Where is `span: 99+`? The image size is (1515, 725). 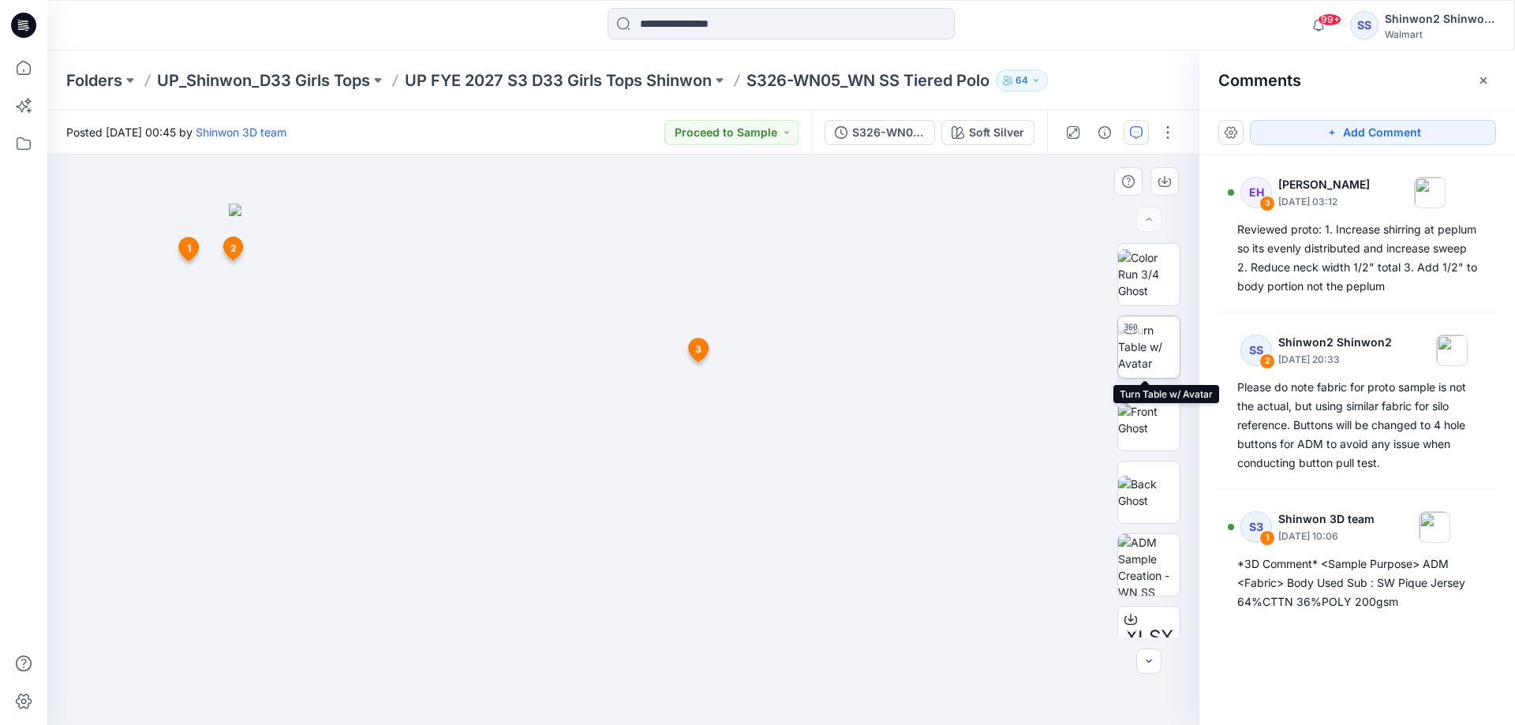
span: 99+ is located at coordinates (1329, 20).